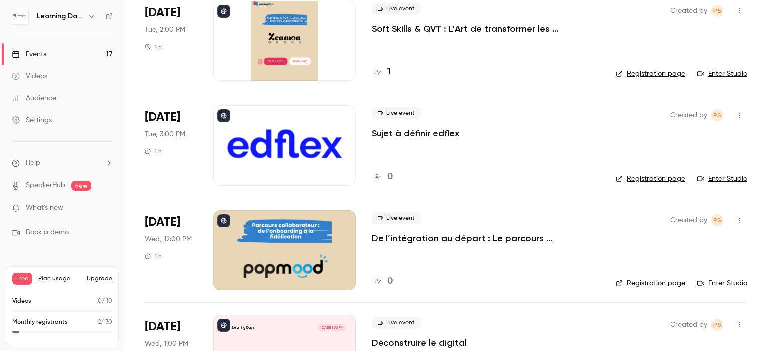  What do you see at coordinates (485, 238) in the screenshot?
I see `p: De l’intégration au départ : Le parcours collaborateur comme moteur de fidélité et de performance` at bounding box center [485, 238].